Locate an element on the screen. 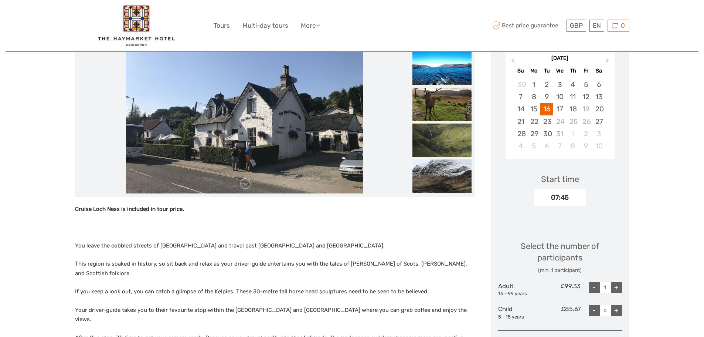  div: Not available Thursday, January 1st, 2026 is located at coordinates (573, 133).